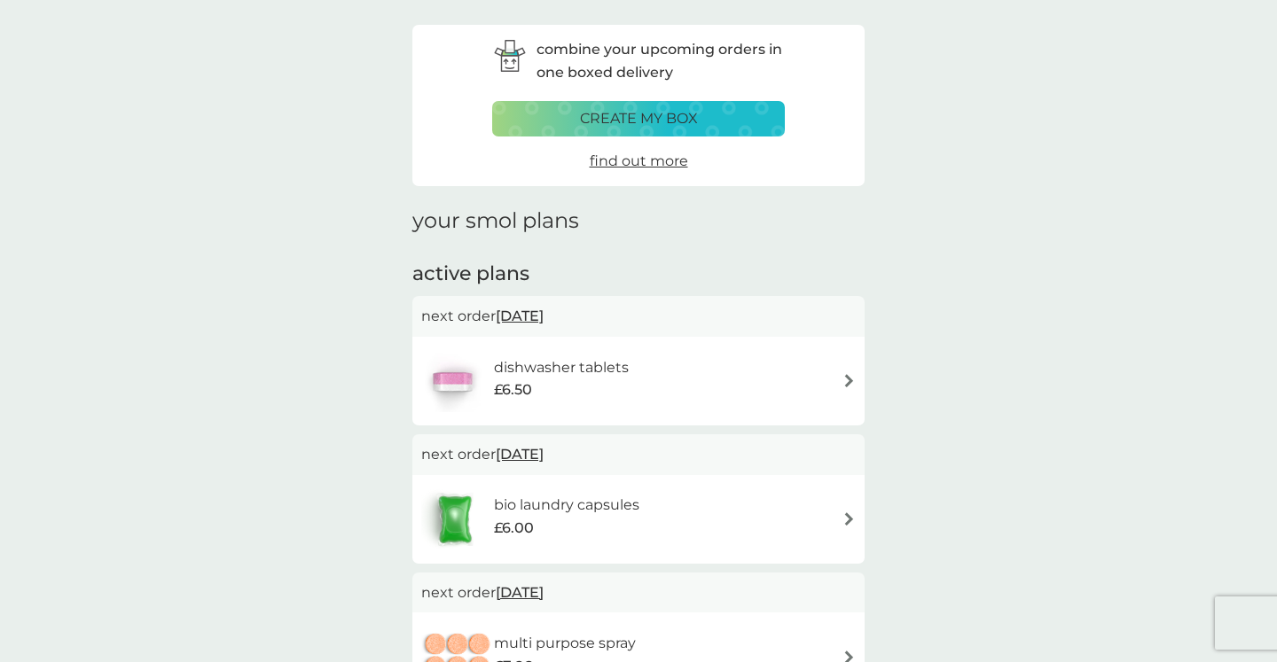  What do you see at coordinates (638, 161) in the screenshot?
I see `a: find out more` at bounding box center [638, 161].